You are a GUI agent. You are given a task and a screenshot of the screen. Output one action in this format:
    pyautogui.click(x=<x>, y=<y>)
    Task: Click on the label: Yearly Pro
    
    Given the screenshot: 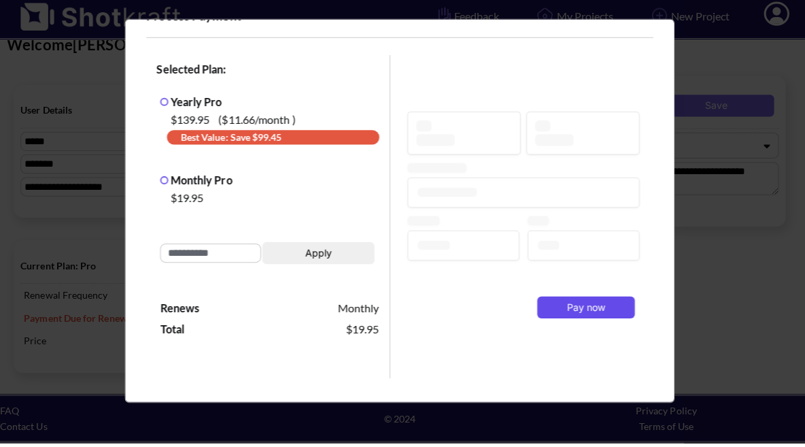 What is the action you would take?
    pyautogui.click(x=196, y=109)
    